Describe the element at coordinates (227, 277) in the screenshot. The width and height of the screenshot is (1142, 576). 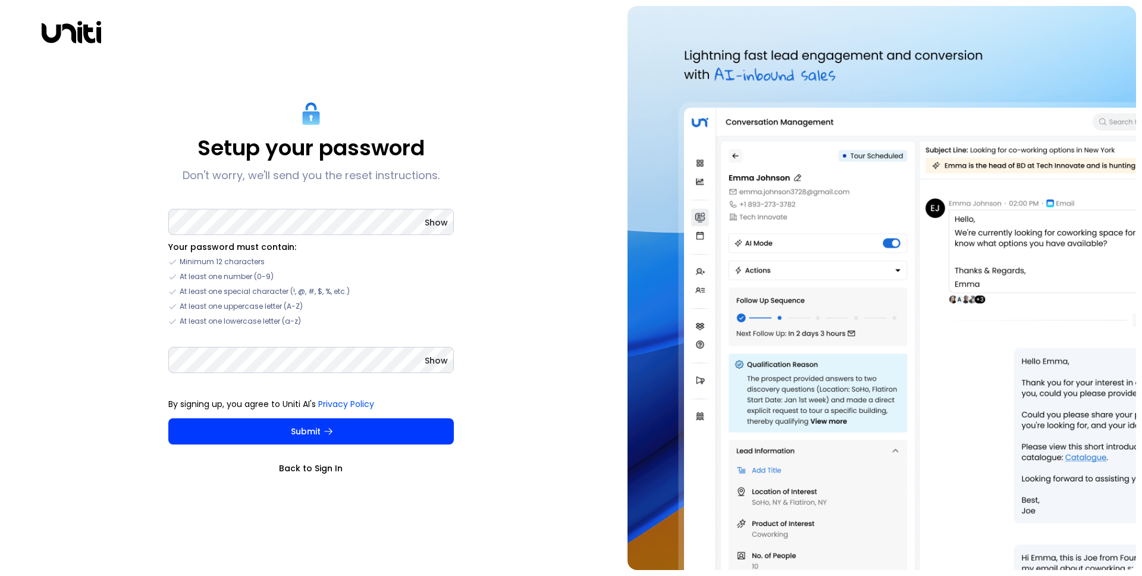
I see `span: At least one number (0-9)` at that location.